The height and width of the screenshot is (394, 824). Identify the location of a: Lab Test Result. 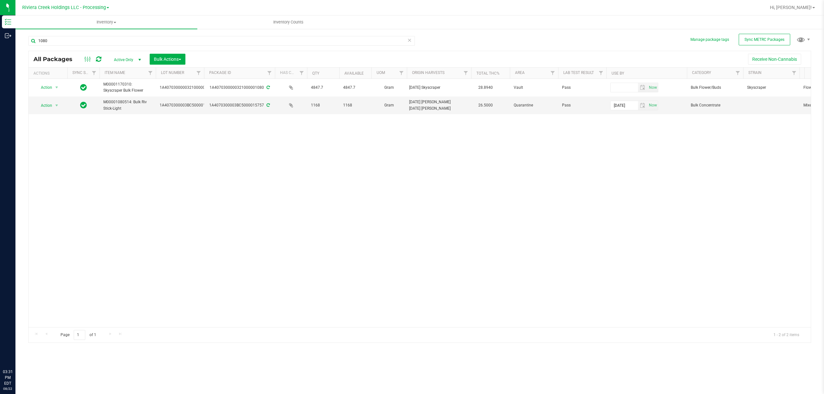
(578, 73).